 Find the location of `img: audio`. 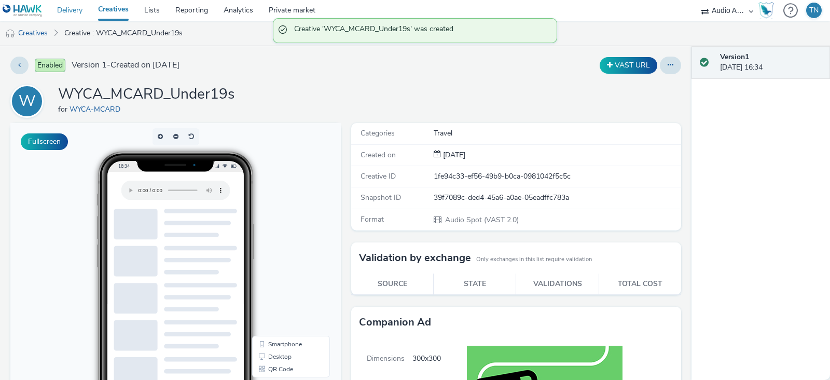

img: audio is located at coordinates (10, 34).